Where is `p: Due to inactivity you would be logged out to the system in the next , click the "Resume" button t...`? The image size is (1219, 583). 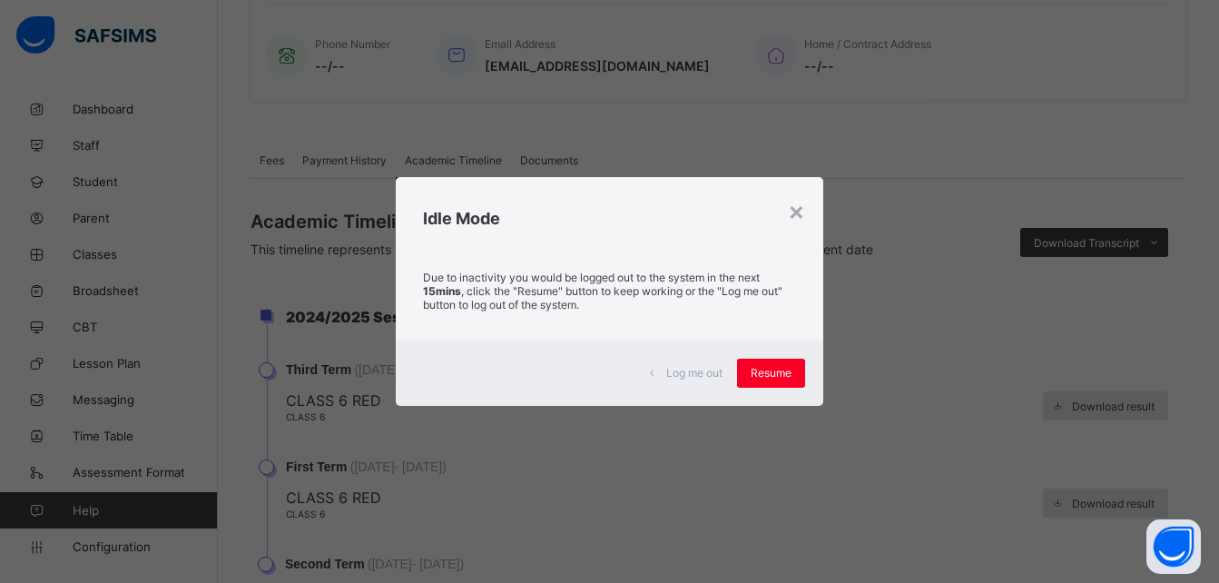
p: Due to inactivity you would be logged out to the system in the next , click the "Resume" button t... is located at coordinates (609, 290).